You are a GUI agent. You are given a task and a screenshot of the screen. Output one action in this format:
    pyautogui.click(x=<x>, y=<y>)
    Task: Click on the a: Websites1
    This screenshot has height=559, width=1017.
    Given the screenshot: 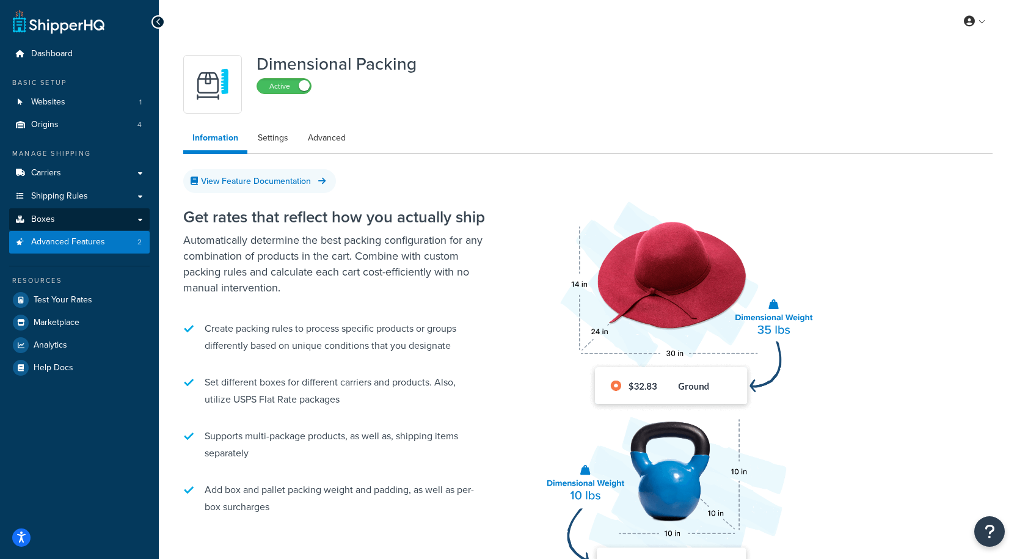 What is the action you would take?
    pyautogui.click(x=79, y=102)
    